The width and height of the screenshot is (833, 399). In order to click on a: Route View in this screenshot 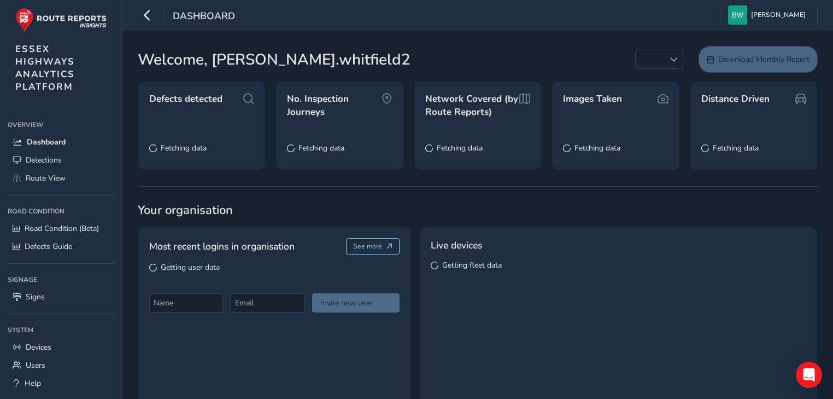, I will do `click(61, 178)`.